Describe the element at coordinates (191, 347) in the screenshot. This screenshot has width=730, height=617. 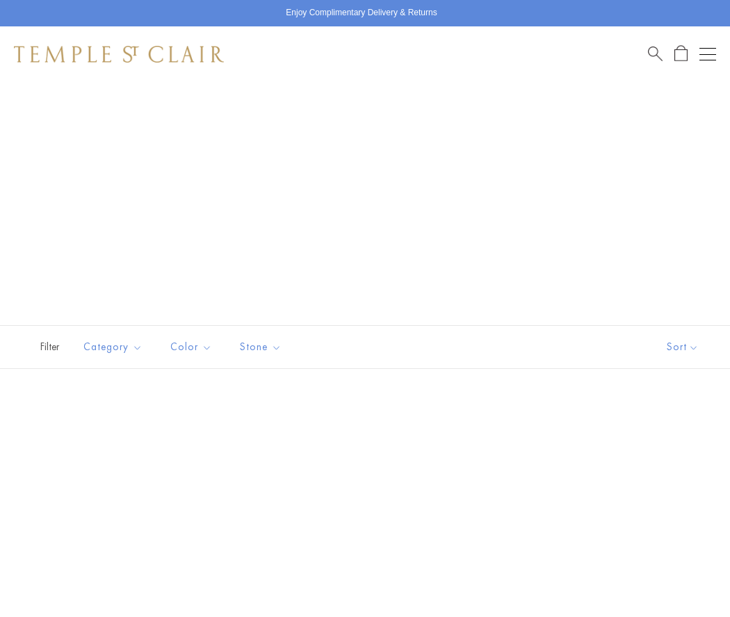
I see `button: Color` at that location.